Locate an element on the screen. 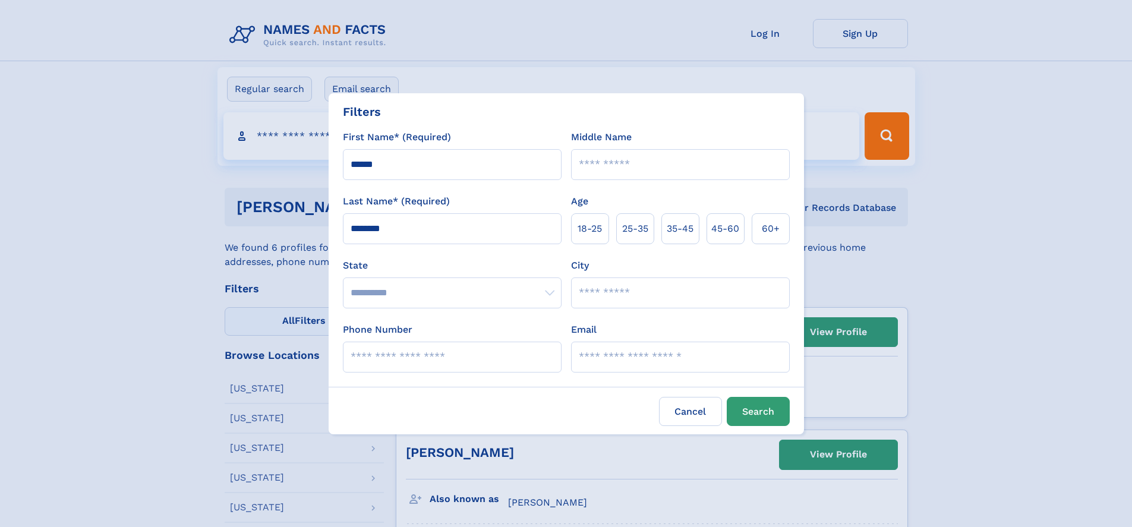 The width and height of the screenshot is (1132, 527). label: City is located at coordinates (580, 266).